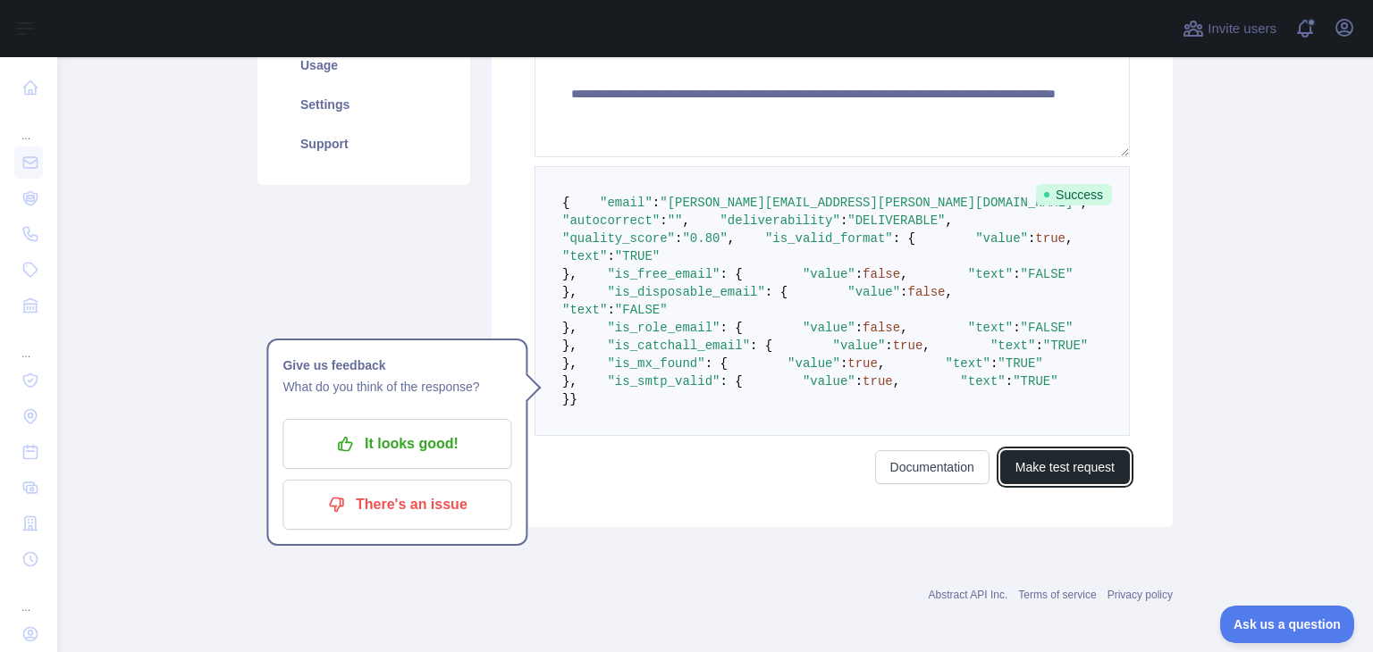  Describe the element at coordinates (663, 382) in the screenshot. I see `span: "is_smtp_valid"` at that location.